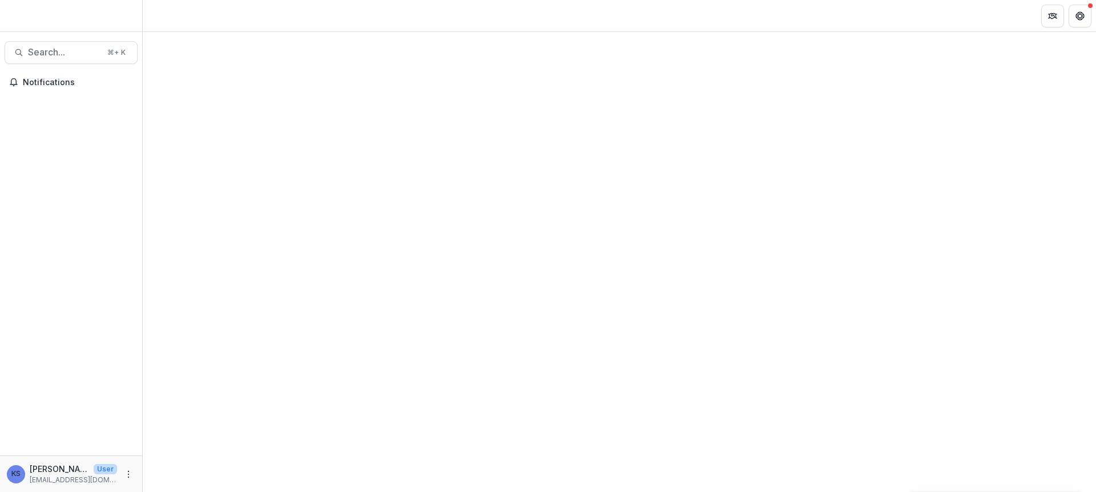  I want to click on nav: breadcrumb, so click(171, 15).